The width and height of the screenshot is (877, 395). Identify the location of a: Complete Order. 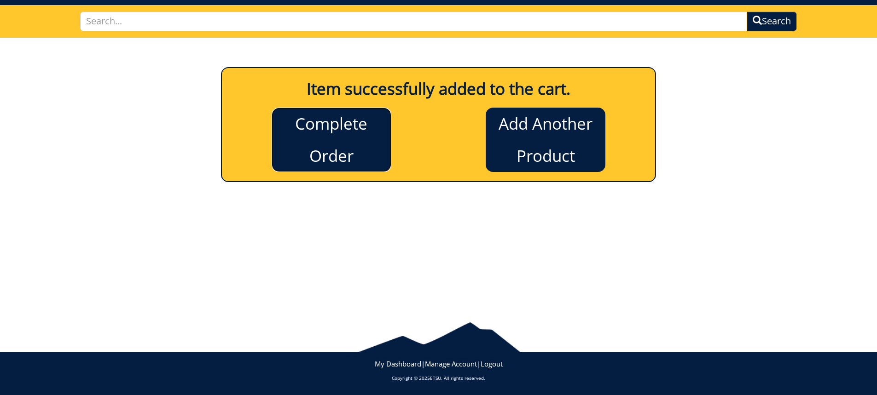
(331, 140).